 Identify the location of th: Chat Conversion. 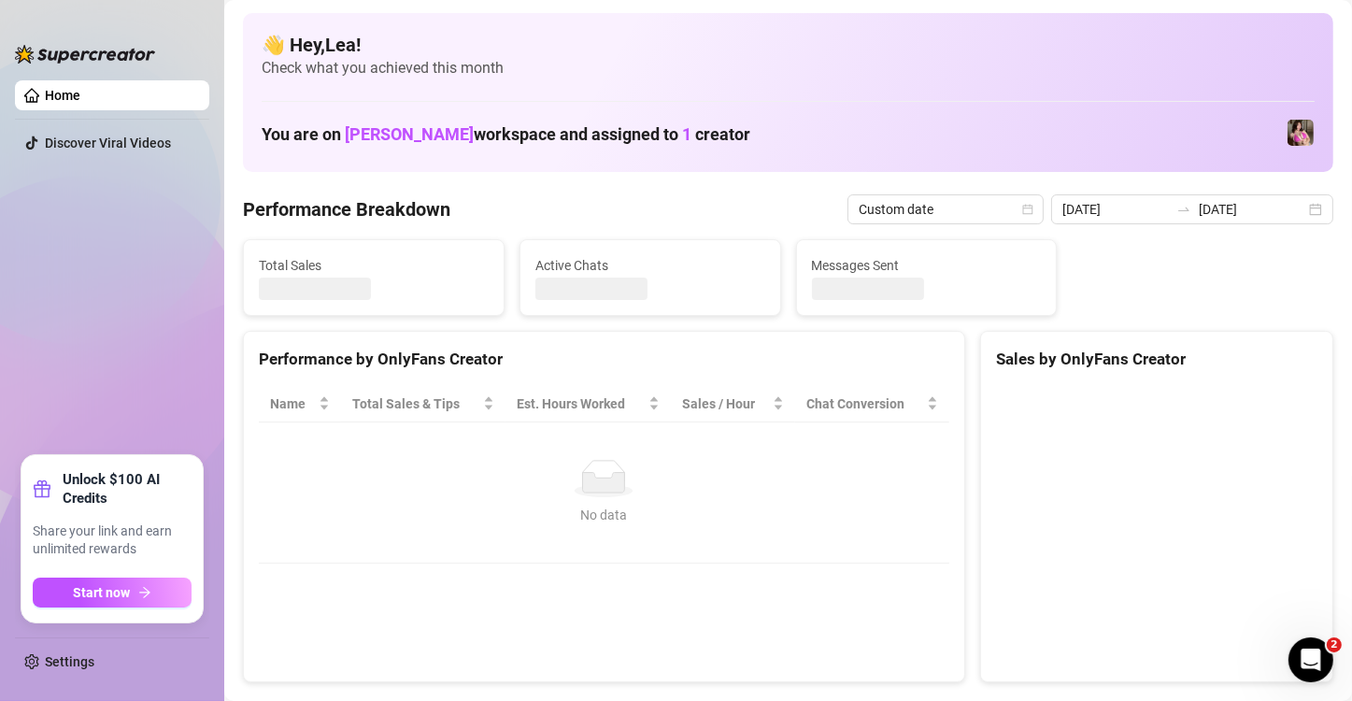
(872, 404).